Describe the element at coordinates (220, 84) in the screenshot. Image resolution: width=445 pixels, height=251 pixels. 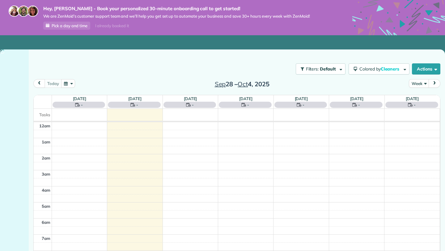
I see `span: Sep` at that location.